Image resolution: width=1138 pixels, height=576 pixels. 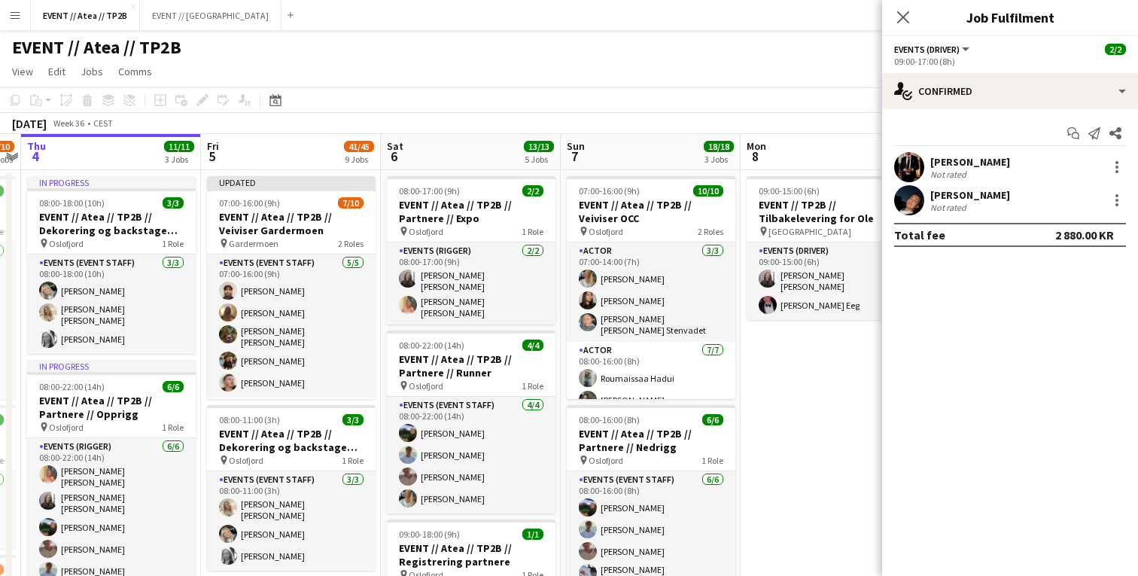 What do you see at coordinates (533, 534) in the screenshot?
I see `span: 1/1` at bounding box center [533, 534].